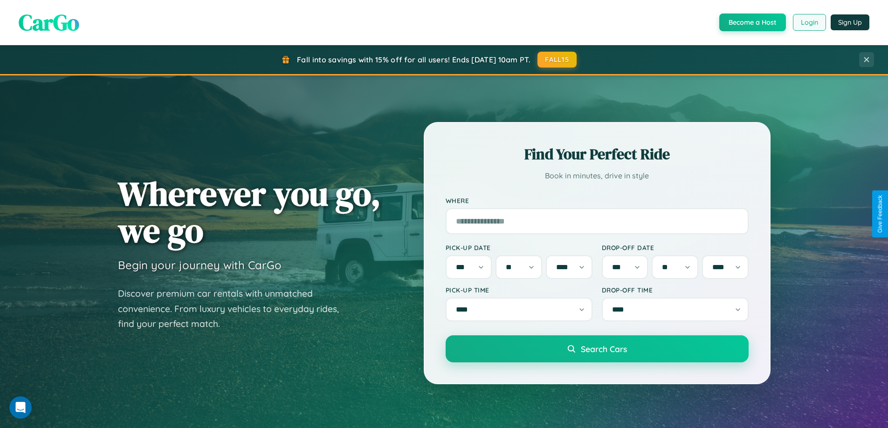 This screenshot has width=888, height=428. Describe the element at coordinates (675, 290) in the screenshot. I see `label: Drop-off Time` at that location.